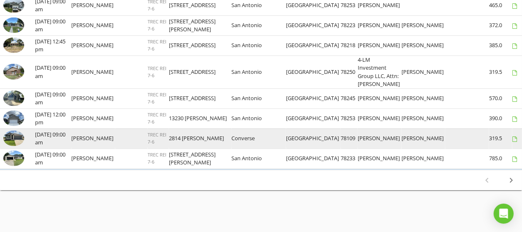  I want to click on td: 78245, so click(349, 98).